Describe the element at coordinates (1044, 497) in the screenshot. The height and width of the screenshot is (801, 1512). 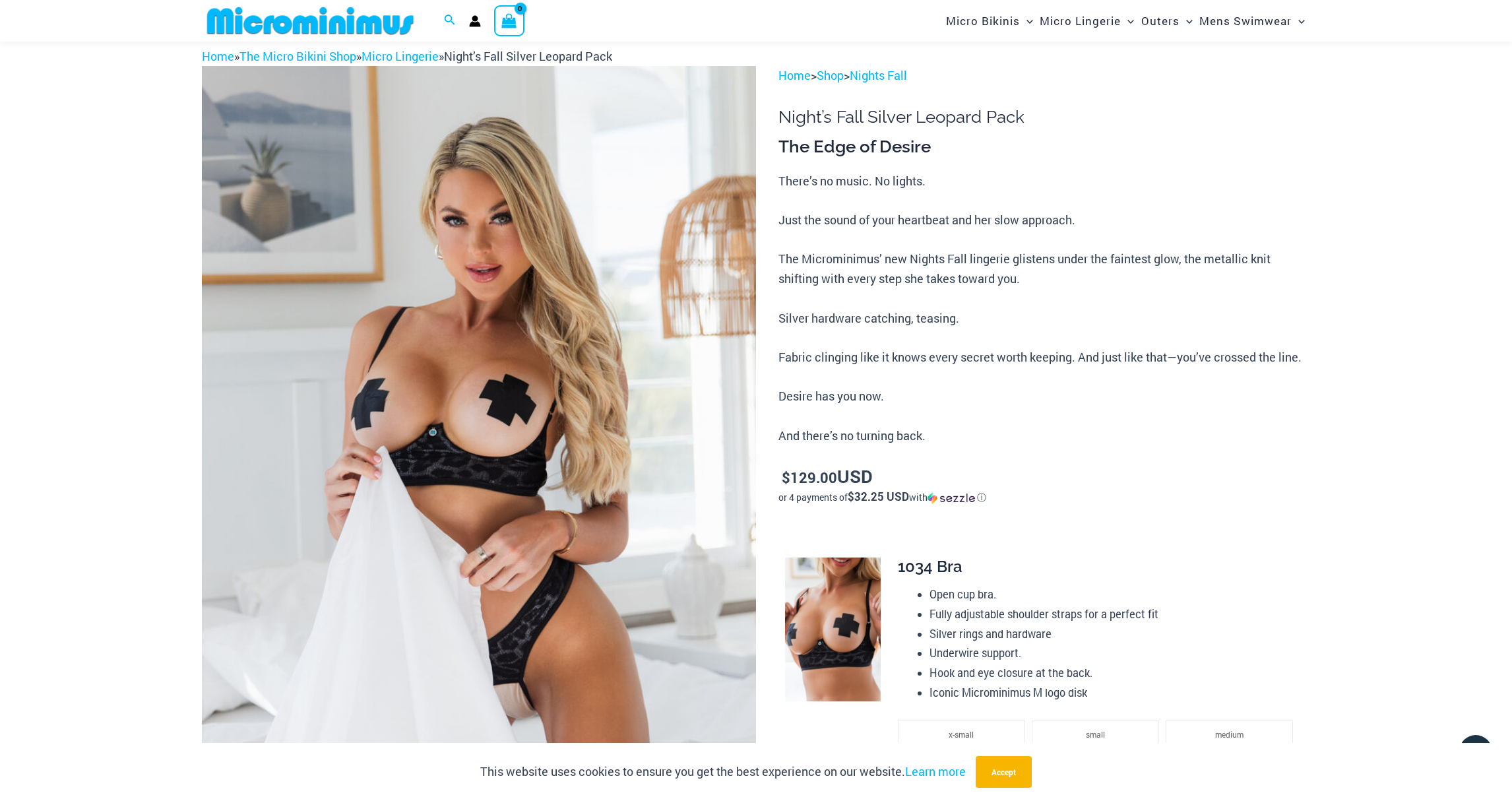
I see `div: or 4 payments of with` at that location.